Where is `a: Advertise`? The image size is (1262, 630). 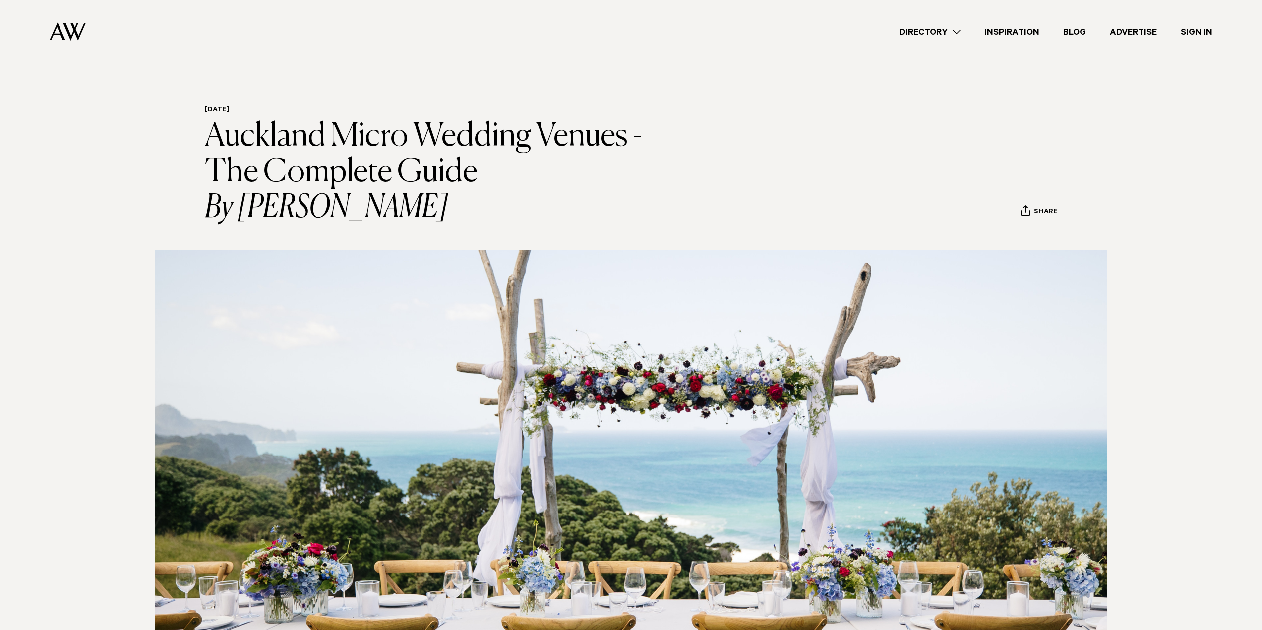
a: Advertise is located at coordinates (1133, 32).